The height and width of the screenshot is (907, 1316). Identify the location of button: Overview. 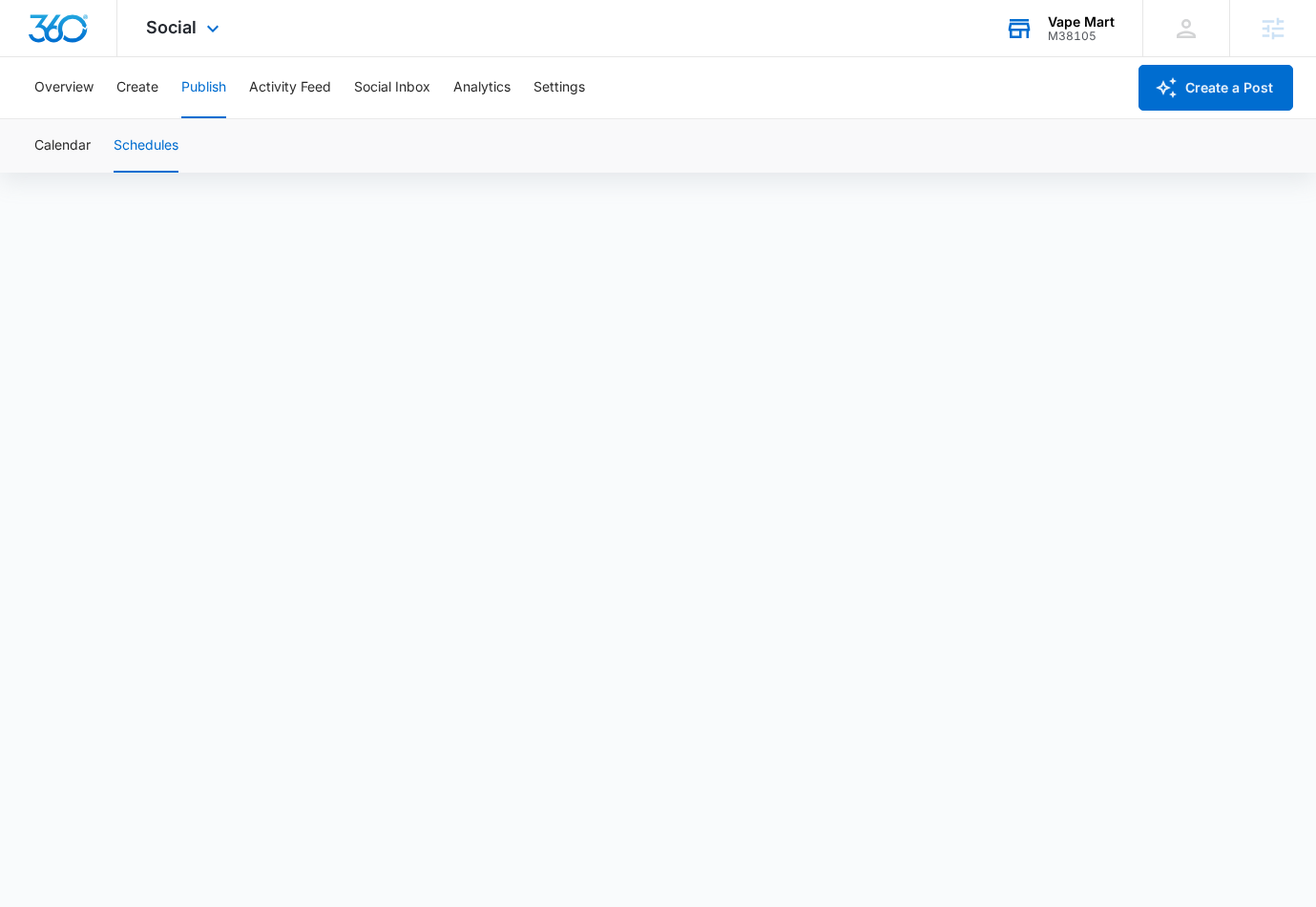
(64, 88).